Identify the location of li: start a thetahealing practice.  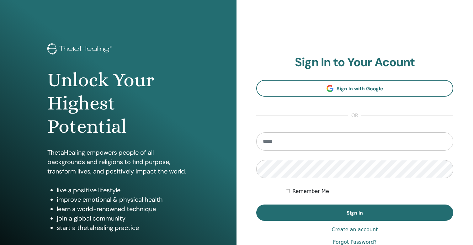
(123, 228).